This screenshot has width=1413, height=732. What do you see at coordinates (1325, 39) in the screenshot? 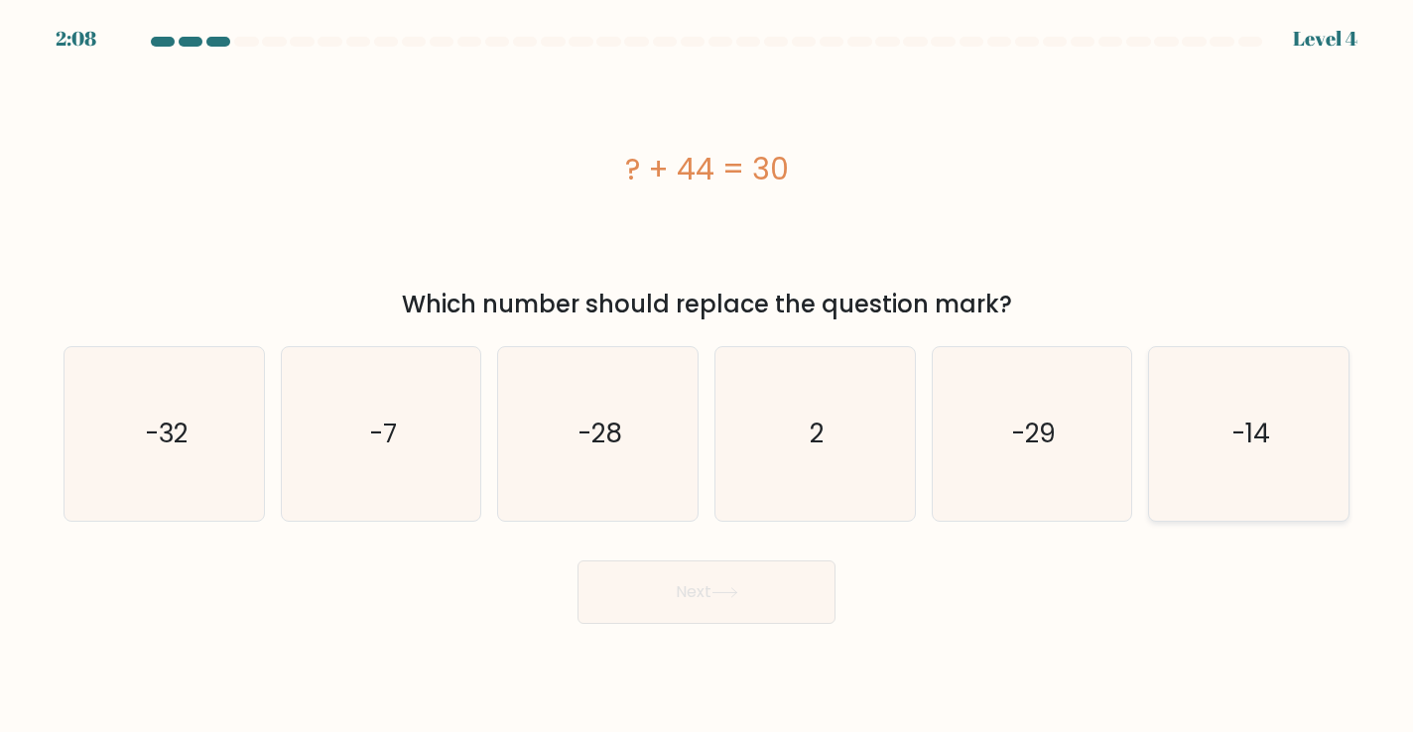
I see `div: Level 4` at bounding box center [1325, 39].